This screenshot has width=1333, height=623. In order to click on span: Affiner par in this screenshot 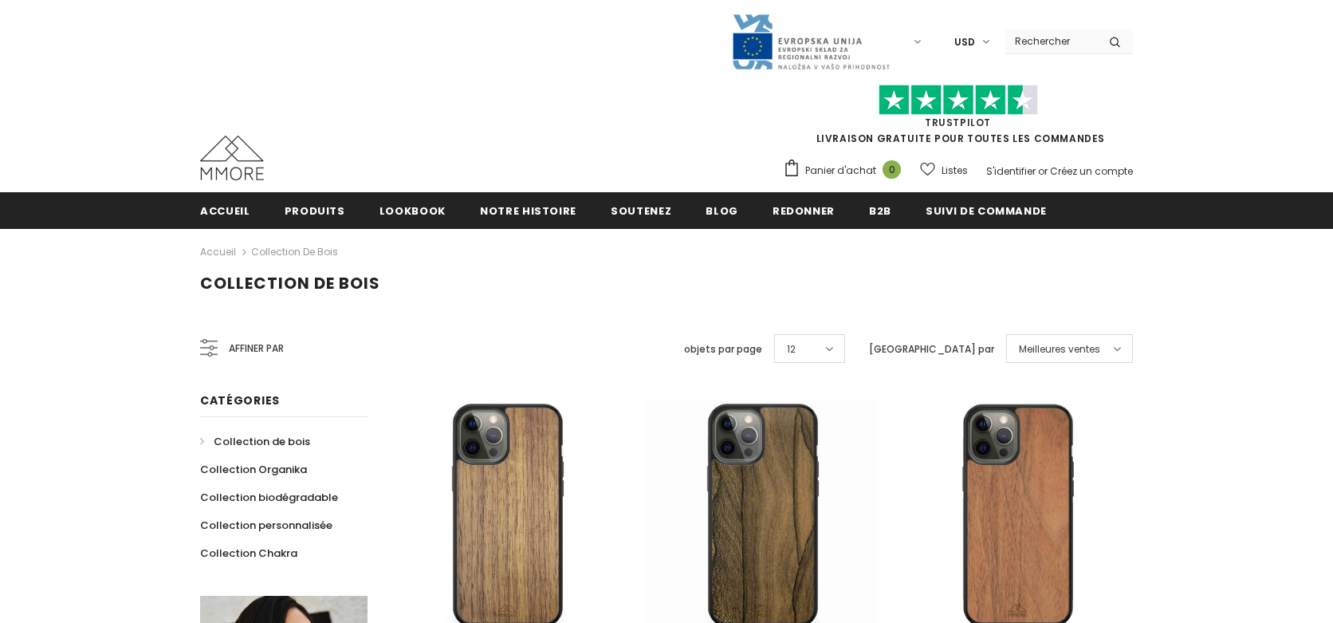, I will do `click(256, 348)`.